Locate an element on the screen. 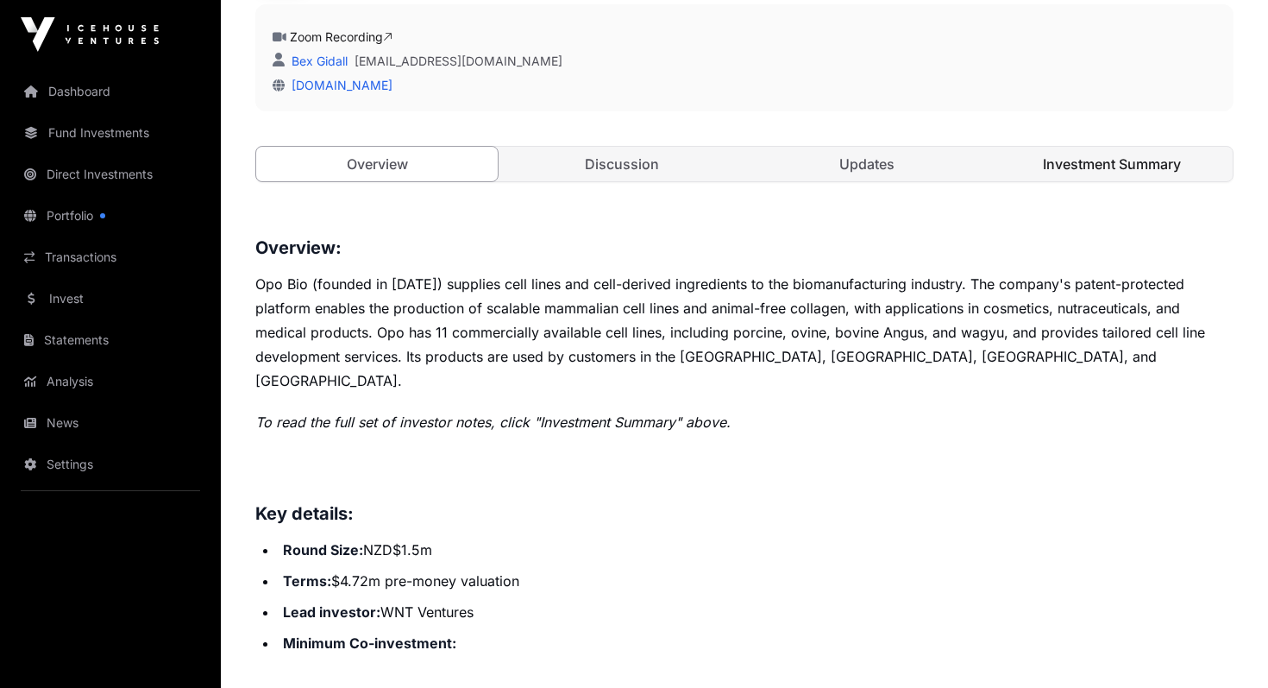 This screenshot has width=1268, height=688. strong: Round Size: is located at coordinates (323, 550).